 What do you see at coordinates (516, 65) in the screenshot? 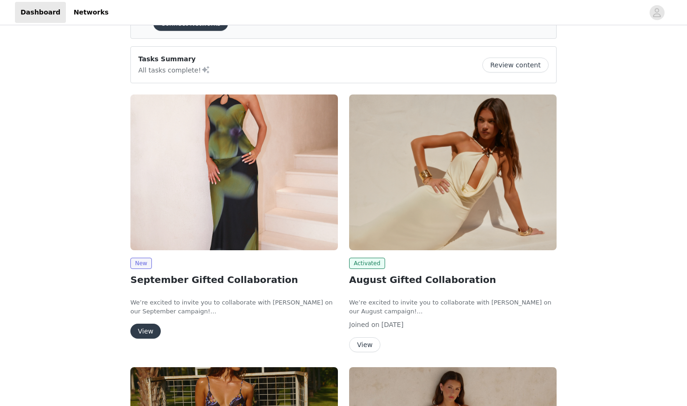
I see `button: Review content` at bounding box center [516, 65].